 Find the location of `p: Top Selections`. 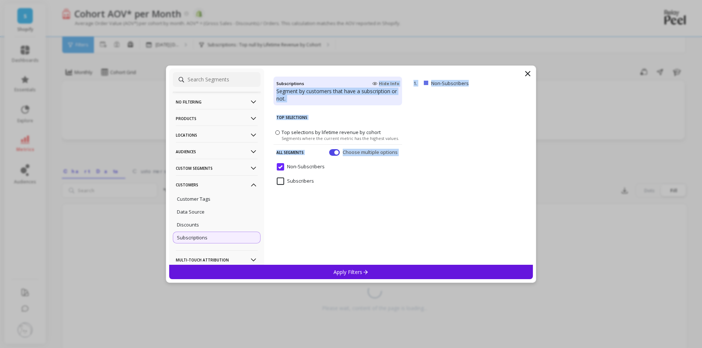

p: Top Selections is located at coordinates (337, 118).